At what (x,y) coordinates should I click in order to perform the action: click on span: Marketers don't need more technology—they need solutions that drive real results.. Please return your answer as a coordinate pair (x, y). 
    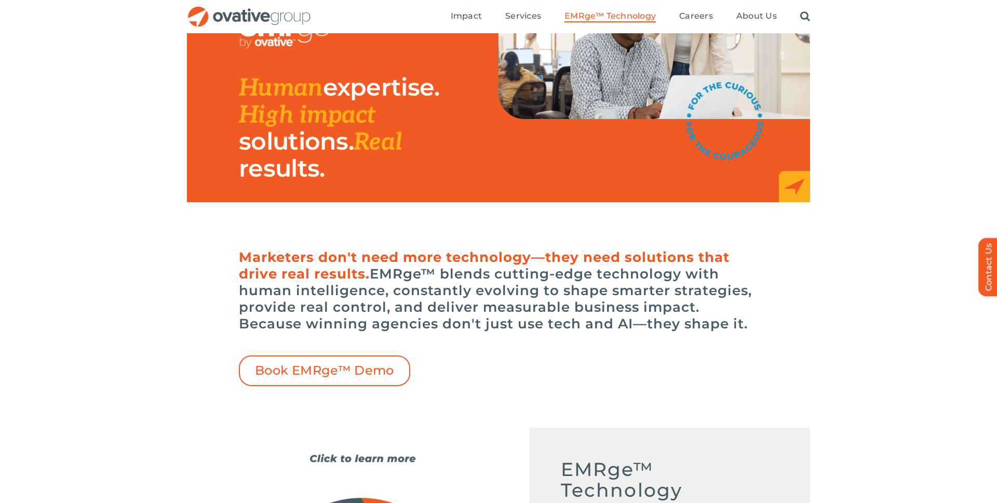
    Looking at the image, I should click on (484, 265).